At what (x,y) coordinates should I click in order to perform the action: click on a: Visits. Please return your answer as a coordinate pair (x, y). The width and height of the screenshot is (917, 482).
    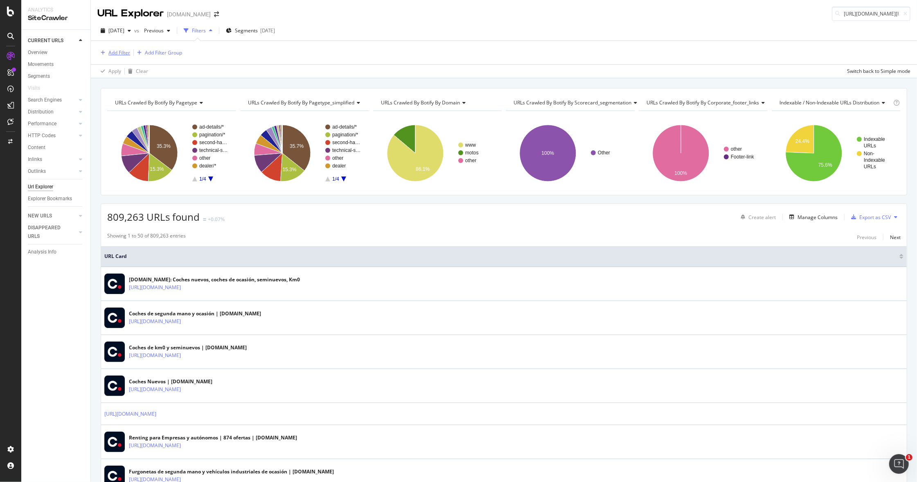
    Looking at the image, I should click on (38, 88).